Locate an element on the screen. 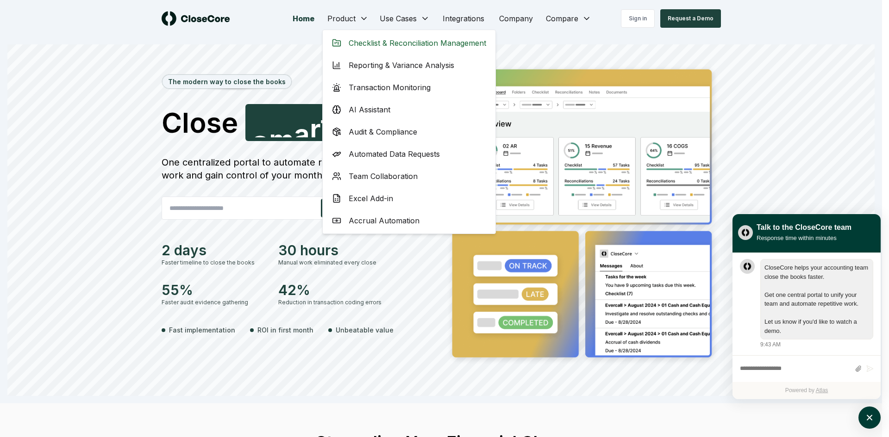 Image resolution: width=889 pixels, height=437 pixels. a: Atlas is located at coordinates (822, 391).